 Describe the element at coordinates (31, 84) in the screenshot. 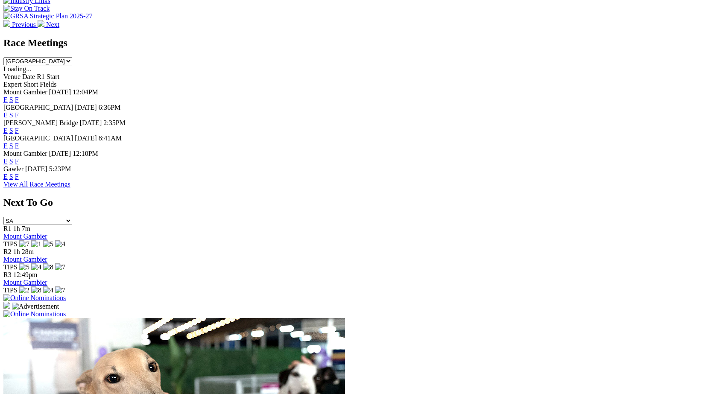

I see `span: Short` at that location.